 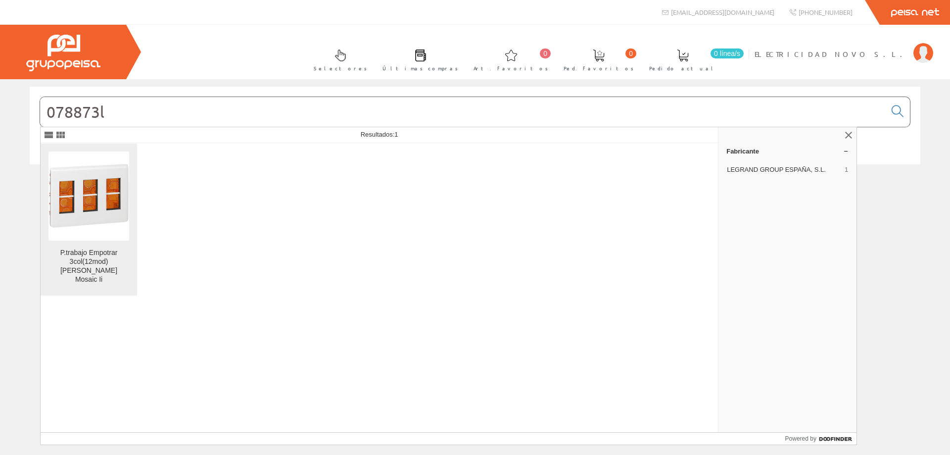 What do you see at coordinates (380, 134) in the screenshot?
I see `span: Resultados:` at bounding box center [380, 134].